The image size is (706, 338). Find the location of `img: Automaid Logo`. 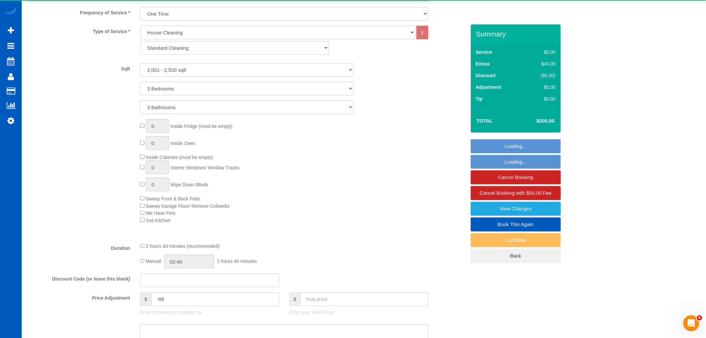

img: Automaid Logo is located at coordinates (11, 11).